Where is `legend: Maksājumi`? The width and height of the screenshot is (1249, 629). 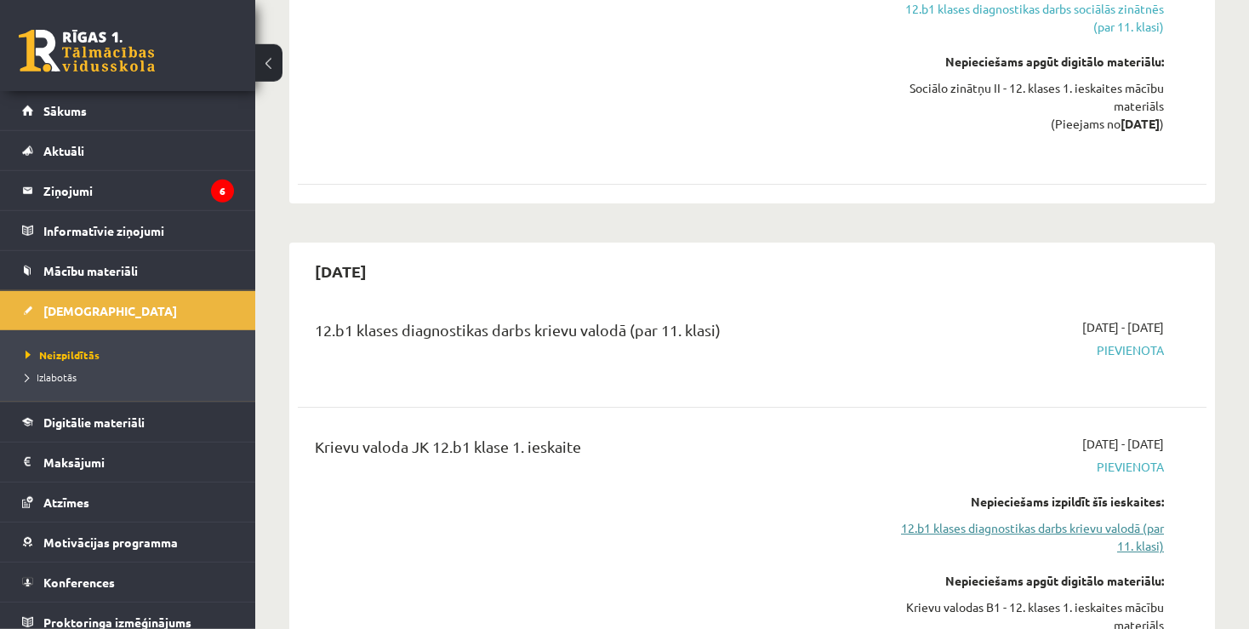 legend: Maksājumi is located at coordinates (139, 462).